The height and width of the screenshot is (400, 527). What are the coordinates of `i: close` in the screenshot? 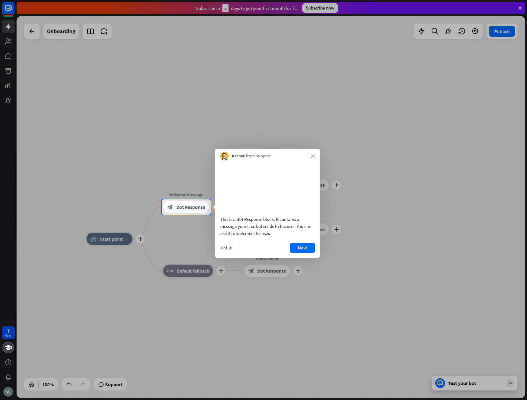 It's located at (313, 156).